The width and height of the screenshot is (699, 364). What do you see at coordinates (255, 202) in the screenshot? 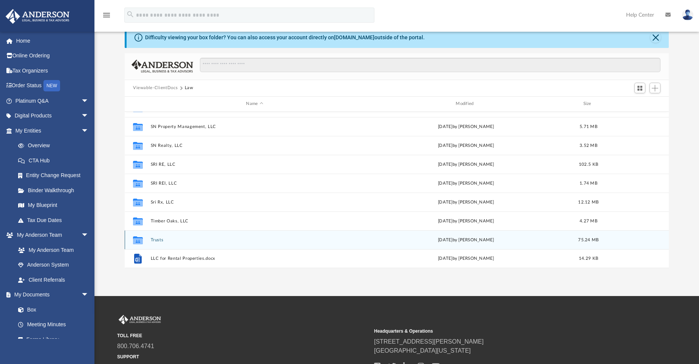
I see `button: Sri Rx, LLC` at bounding box center [255, 202].